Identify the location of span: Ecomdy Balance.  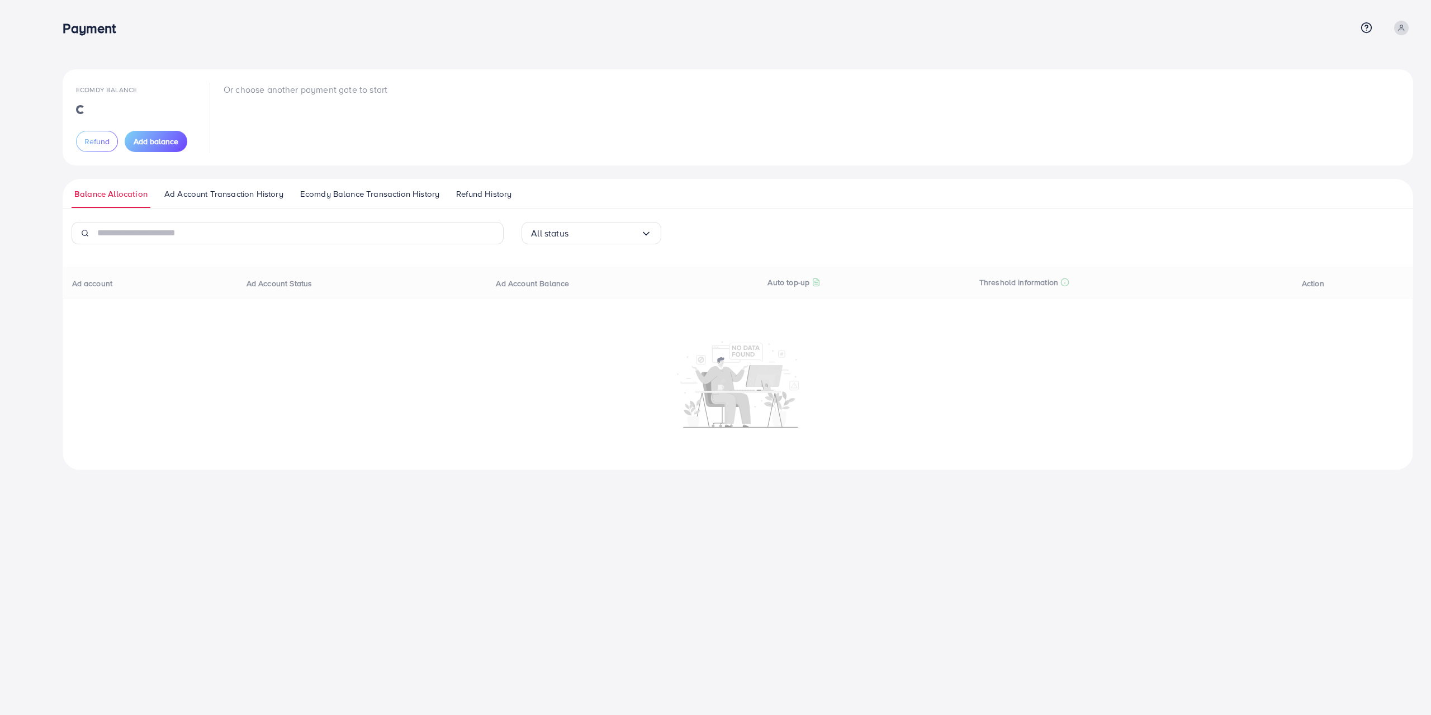
(106, 89).